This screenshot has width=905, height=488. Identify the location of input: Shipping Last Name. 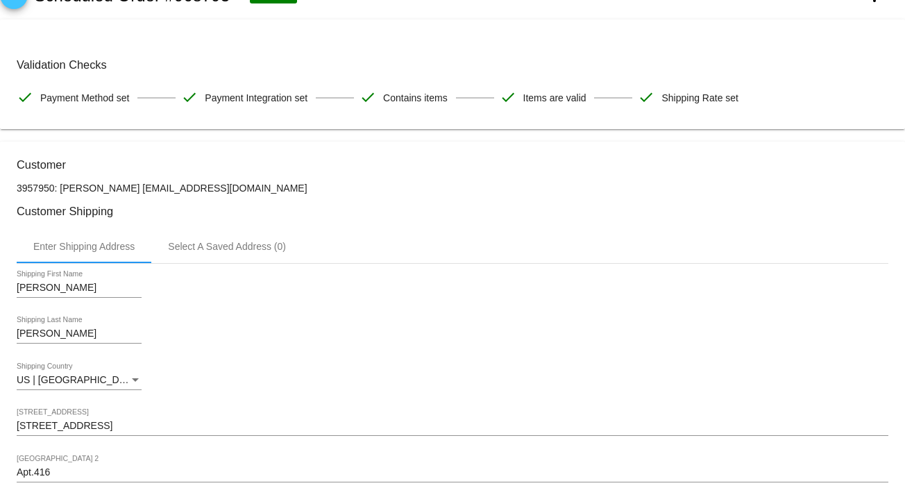
(79, 334).